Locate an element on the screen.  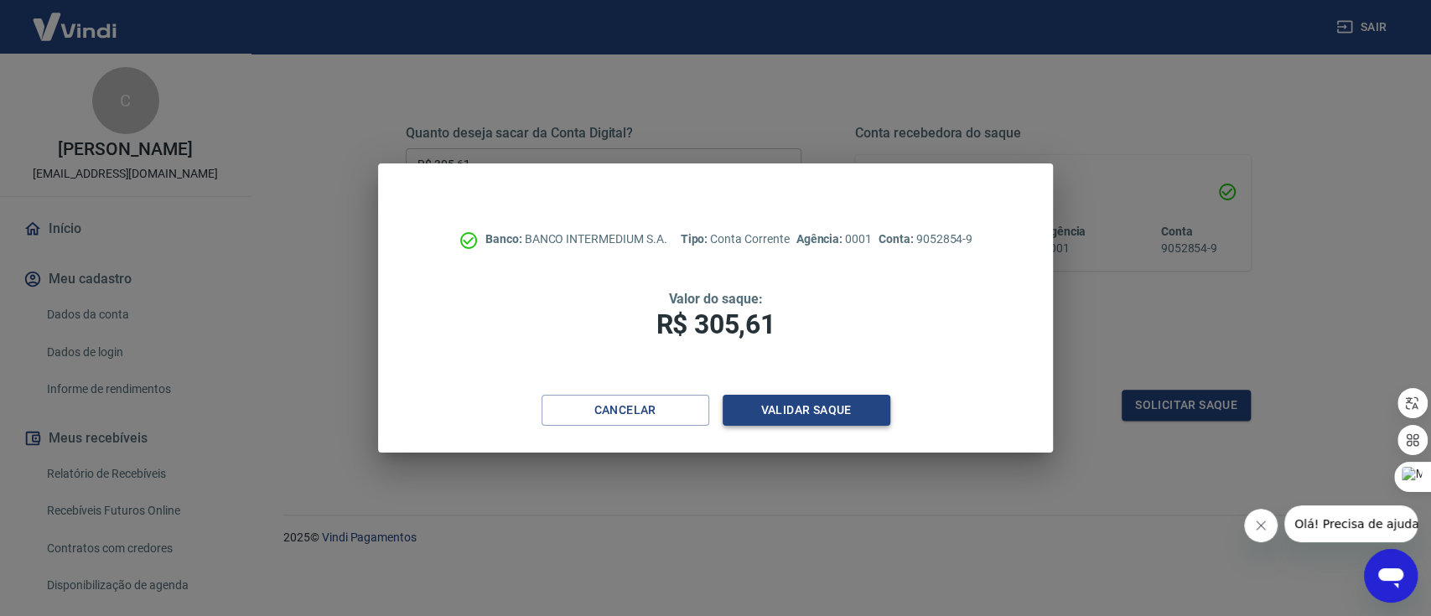
p: 0001 is located at coordinates (834, 239).